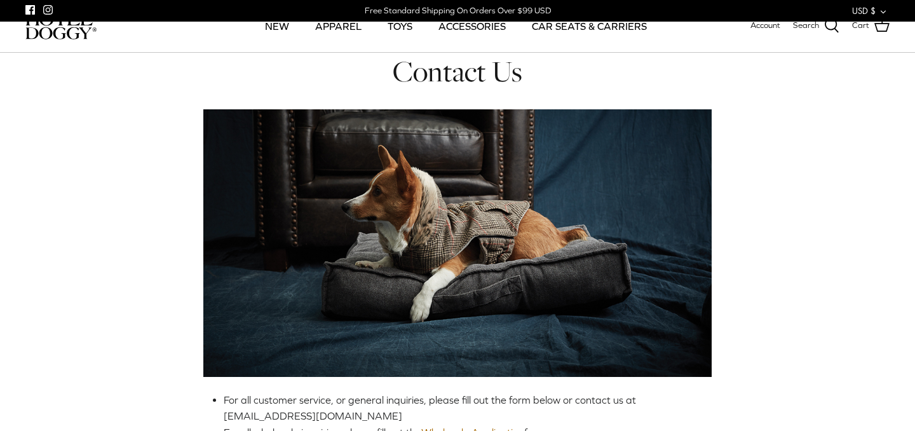  I want to click on span: Account, so click(765, 25).